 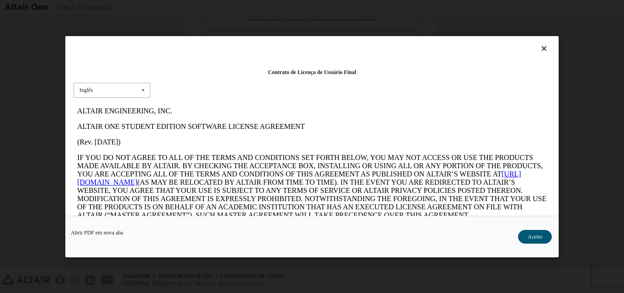 I want to click on font: Inglês, so click(x=86, y=90).